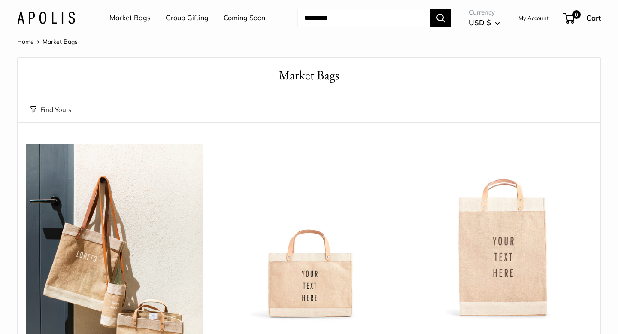  Describe the element at coordinates (25, 42) in the screenshot. I see `a: Home` at that location.